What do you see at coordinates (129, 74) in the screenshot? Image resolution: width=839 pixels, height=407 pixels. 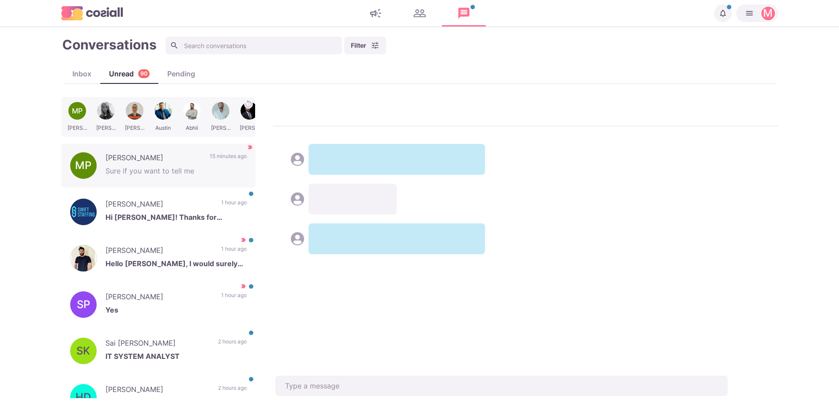 I see `div: Unread` at bounding box center [129, 74].